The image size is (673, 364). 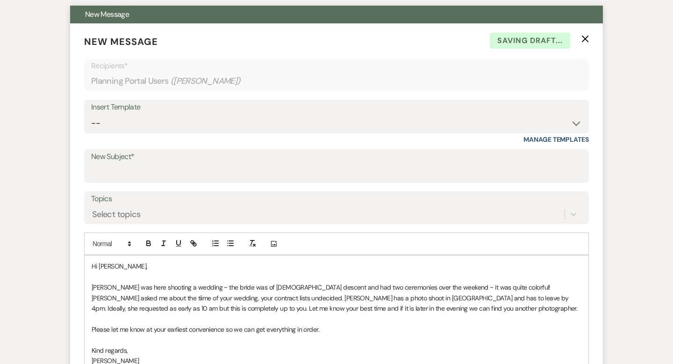 I want to click on span: Saving draft..., so click(x=530, y=41).